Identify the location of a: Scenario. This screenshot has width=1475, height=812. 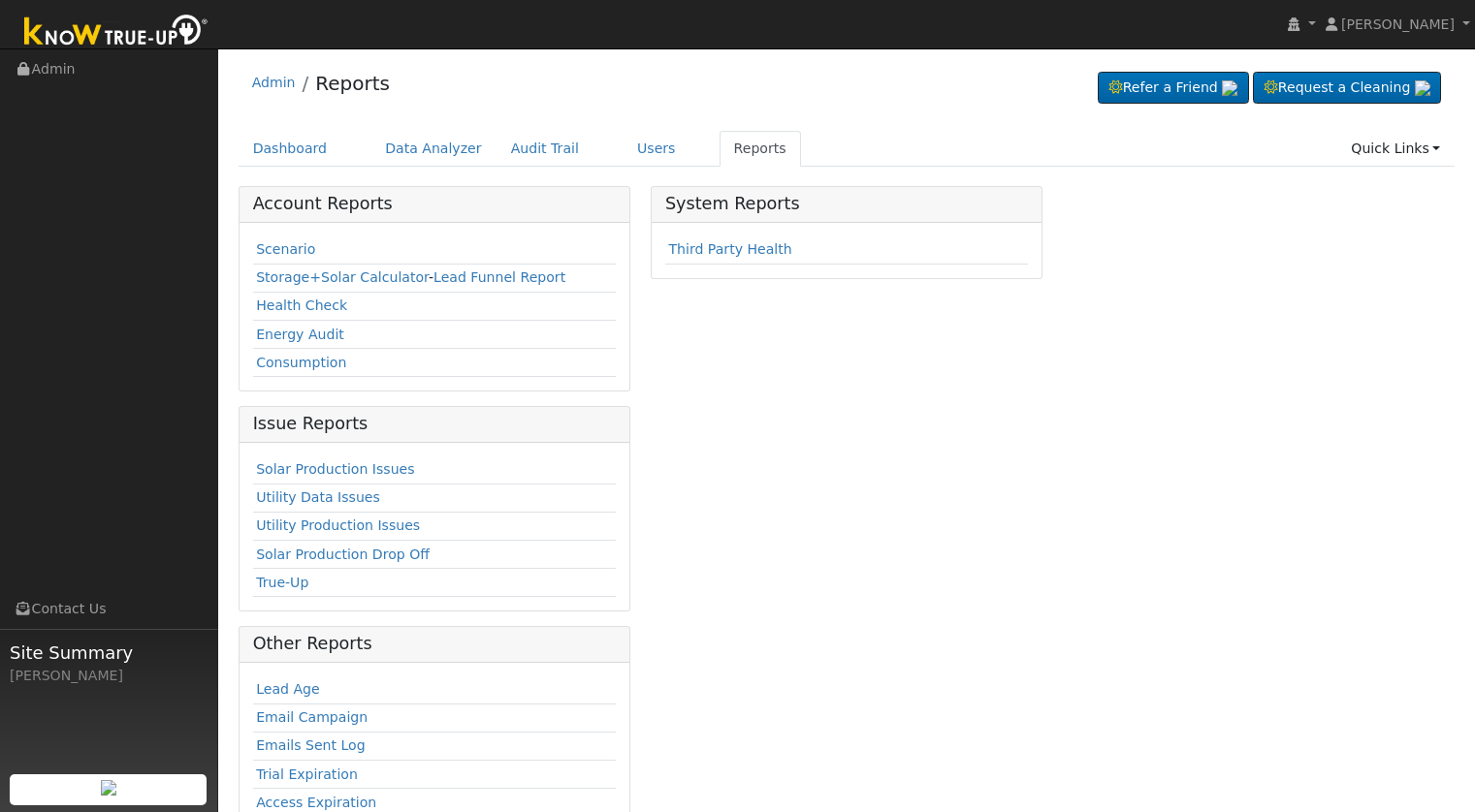
(285, 249).